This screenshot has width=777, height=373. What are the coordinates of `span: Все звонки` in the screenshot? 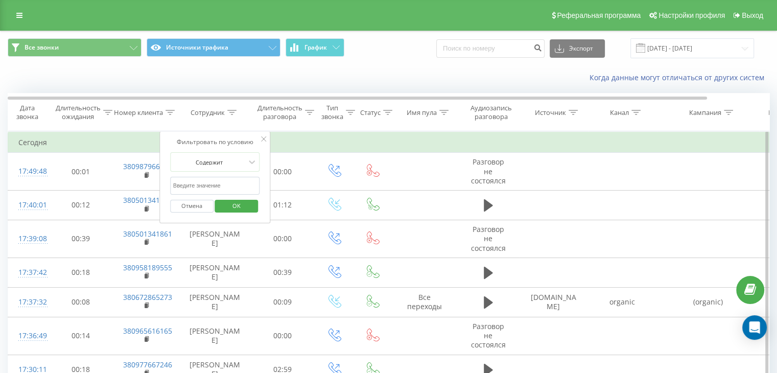 It's located at (41, 48).